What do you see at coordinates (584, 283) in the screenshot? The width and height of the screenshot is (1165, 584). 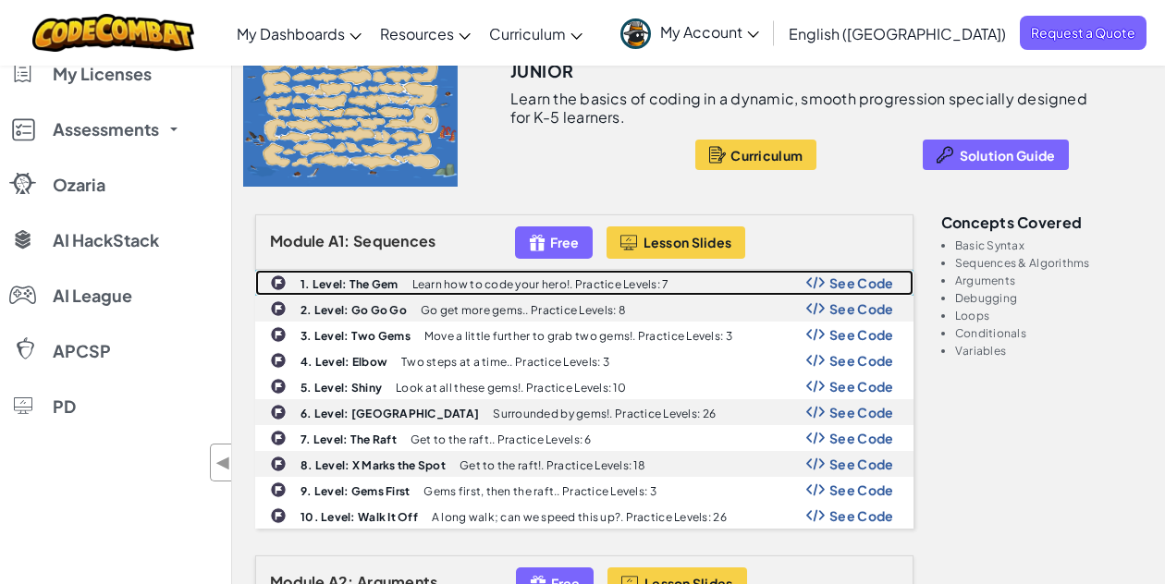 I see `a: 1. Level: The Gem Learn how to code your hero!. Practice Levels: 7 Show Code Logo See Code` at bounding box center [584, 283].